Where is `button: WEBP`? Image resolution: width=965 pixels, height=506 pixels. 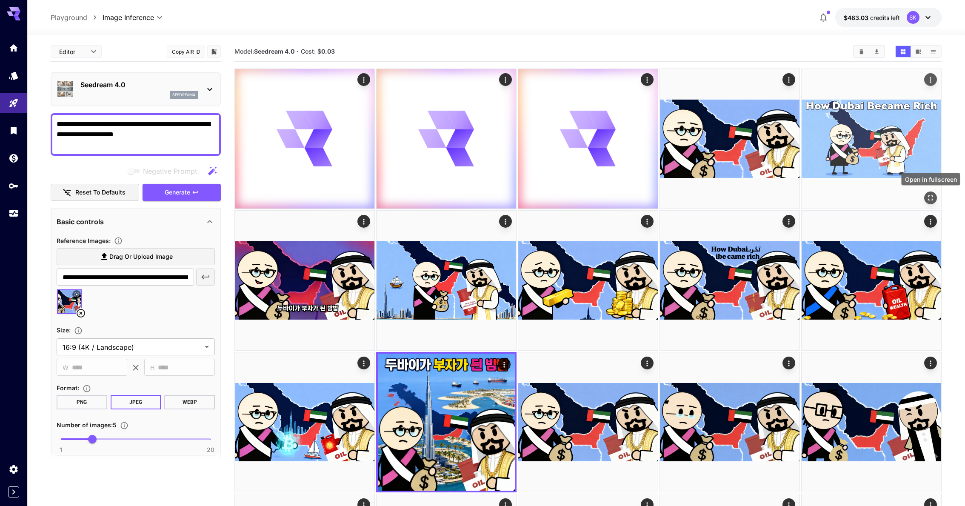 button: WEBP is located at coordinates (189, 402).